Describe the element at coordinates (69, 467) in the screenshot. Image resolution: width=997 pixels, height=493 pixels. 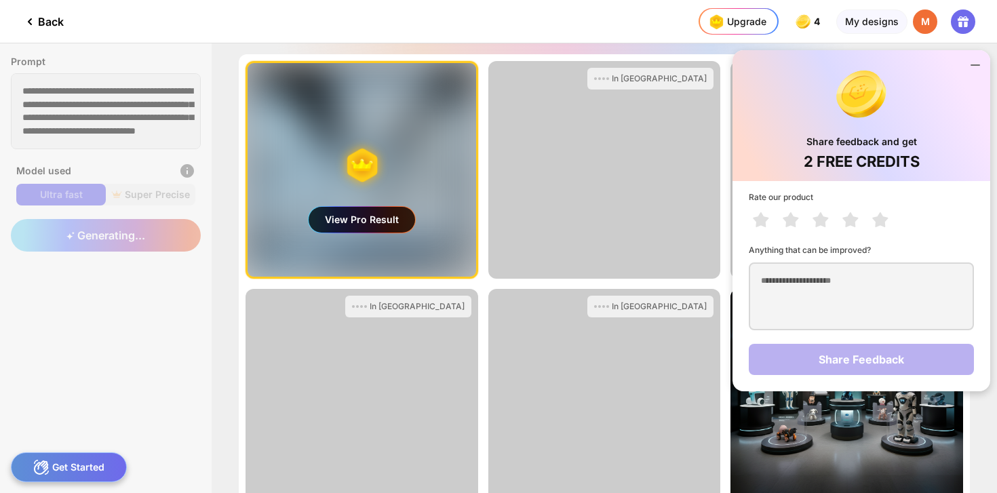
I see `div: Get Started` at that location.